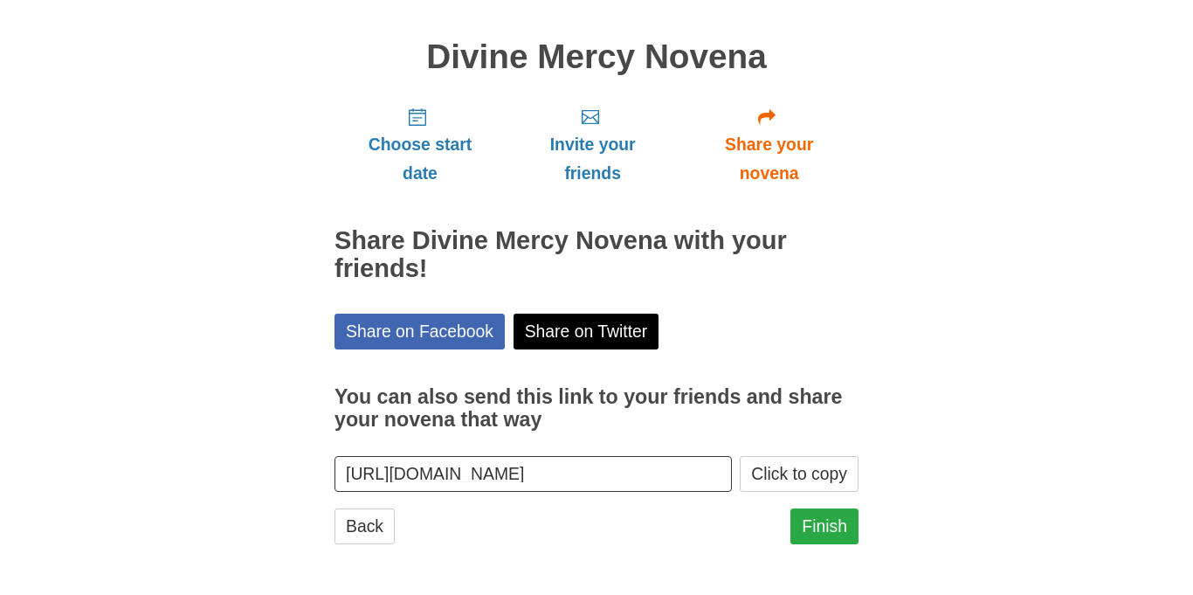 This screenshot has height=595, width=1193. Describe the element at coordinates (592, 144) in the screenshot. I see `a: Invite your friends` at that location.